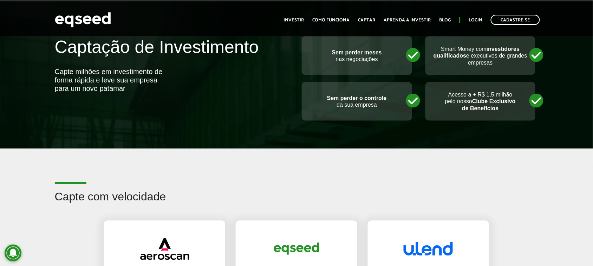 This screenshot has height=266, width=593. Describe the element at coordinates (515, 20) in the screenshot. I see `a: Cadastre-se` at that location.